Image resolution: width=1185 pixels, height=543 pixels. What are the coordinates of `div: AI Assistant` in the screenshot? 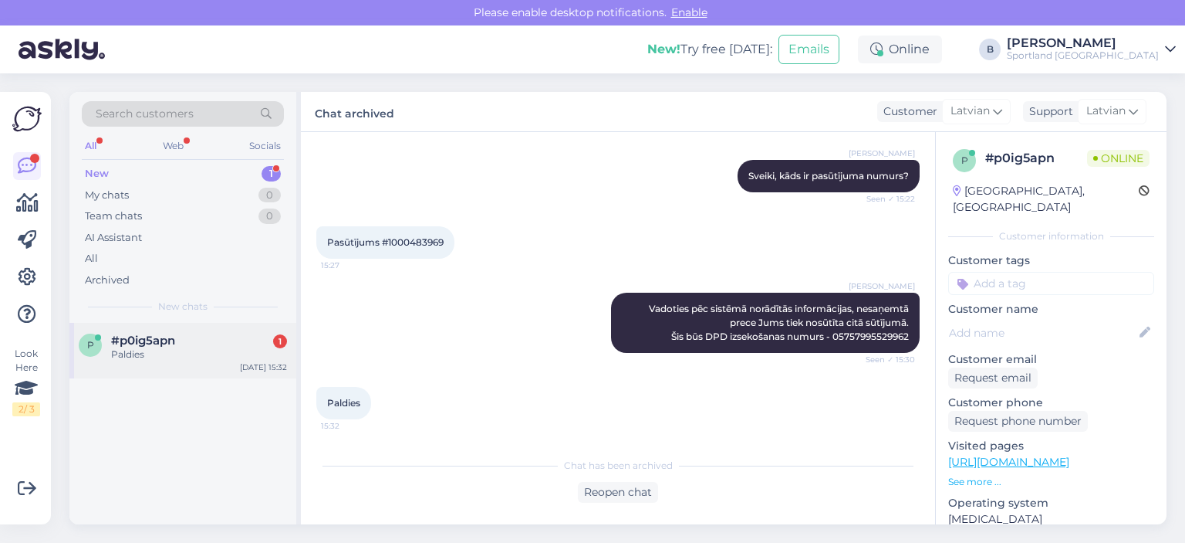 It's located at (113, 238).